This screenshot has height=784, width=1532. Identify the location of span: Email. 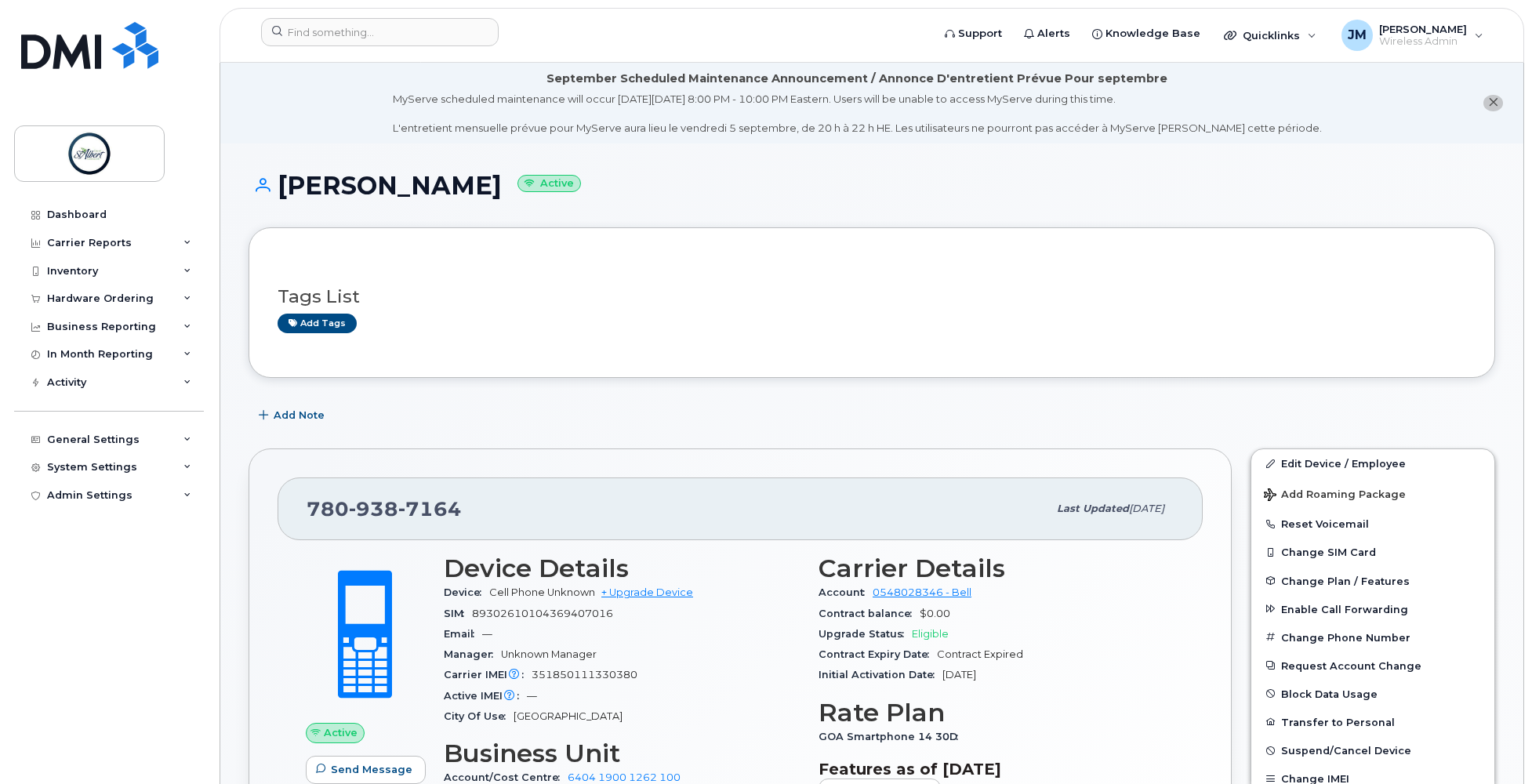
(462, 634).